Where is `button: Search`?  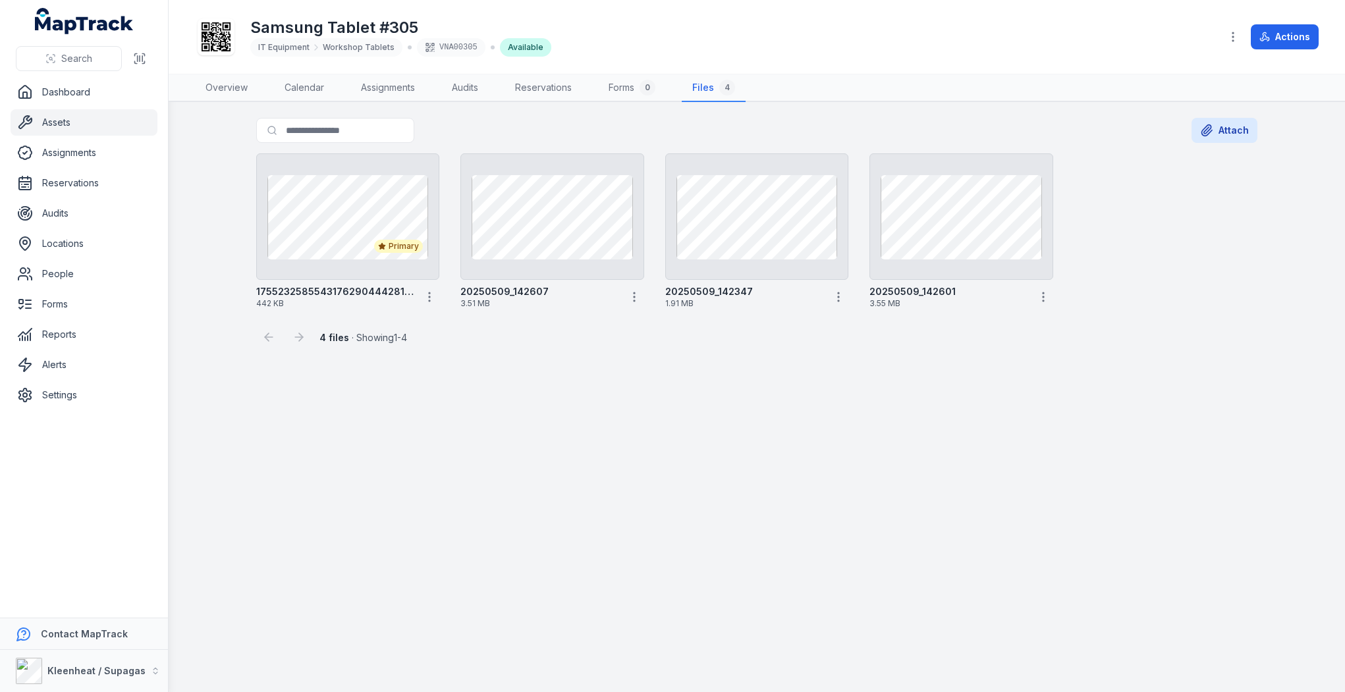
button: Search is located at coordinates (69, 59).